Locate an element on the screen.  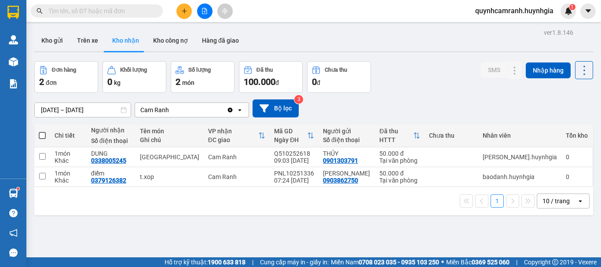
div: Tên món is located at coordinates (170, 131).